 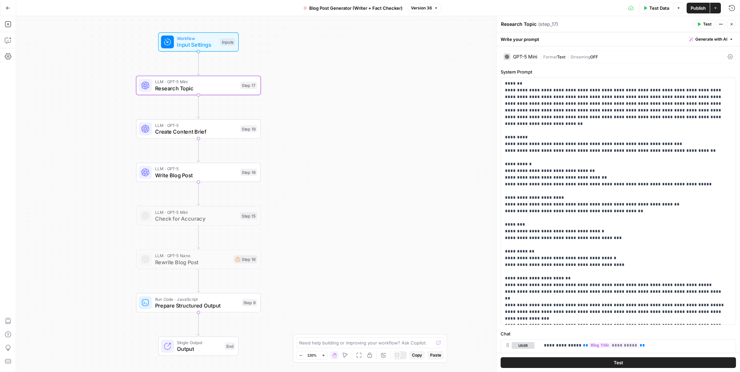 What do you see at coordinates (249, 172) in the screenshot?
I see `div: Step 18` at bounding box center [249, 172].